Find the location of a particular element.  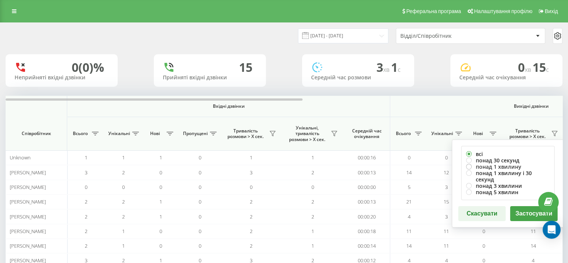

button: Застосувати is located at coordinates (534, 213).